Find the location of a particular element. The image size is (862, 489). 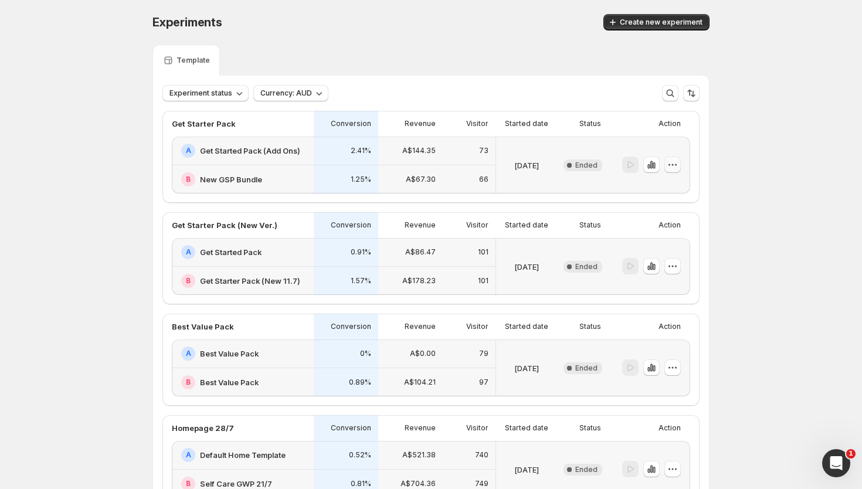

p: 79 is located at coordinates (484, 354).